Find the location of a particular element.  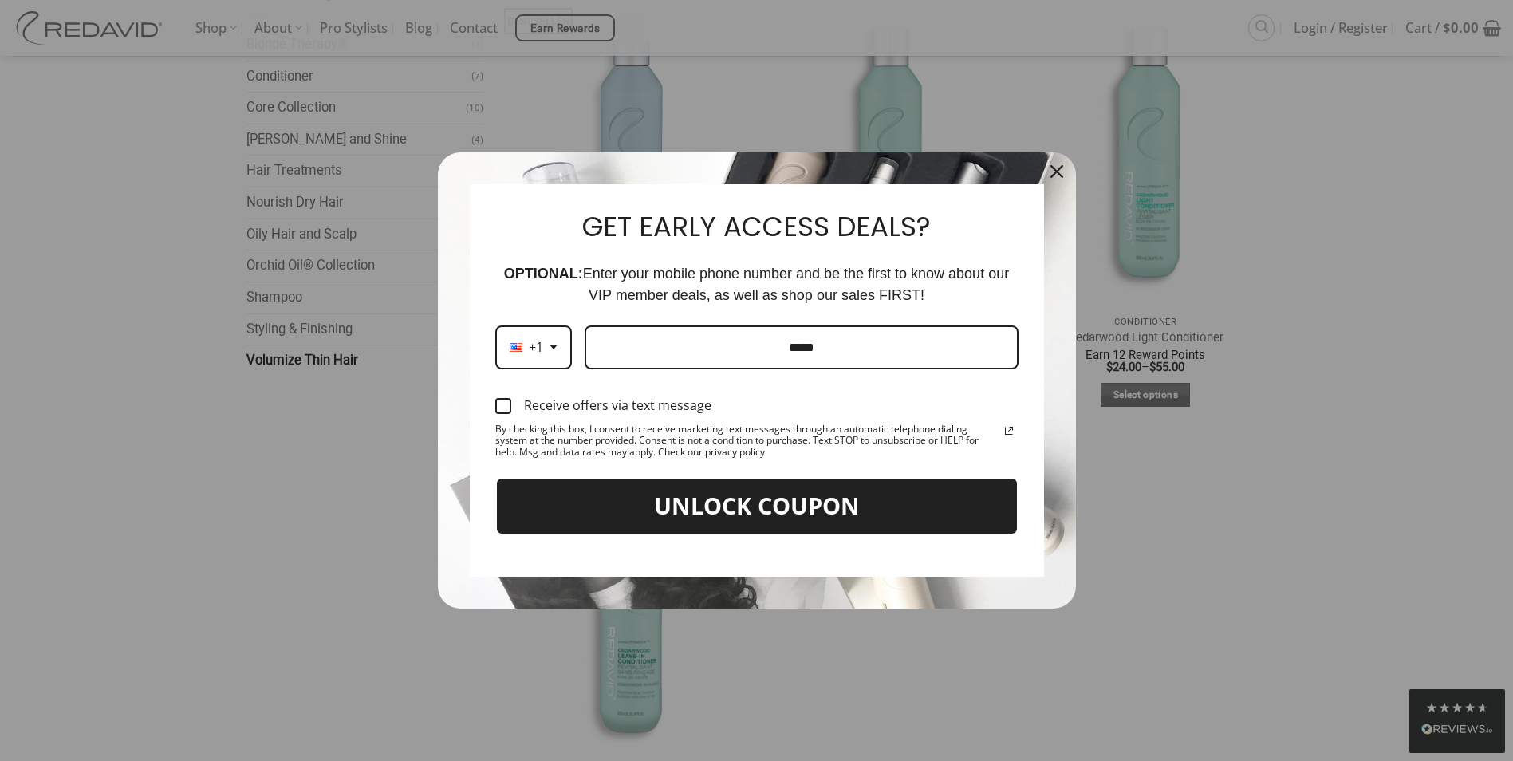

strong: OPTIONAL: is located at coordinates (543, 273).